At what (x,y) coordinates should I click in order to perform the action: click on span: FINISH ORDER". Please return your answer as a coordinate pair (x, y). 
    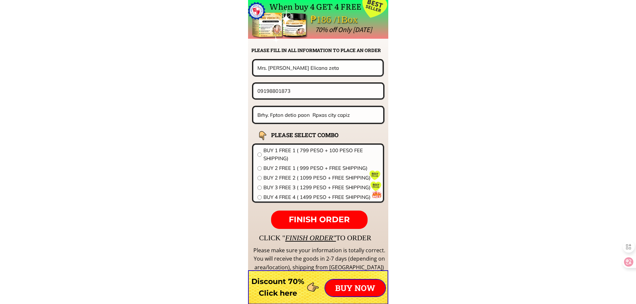
    Looking at the image, I should click on (310, 238).